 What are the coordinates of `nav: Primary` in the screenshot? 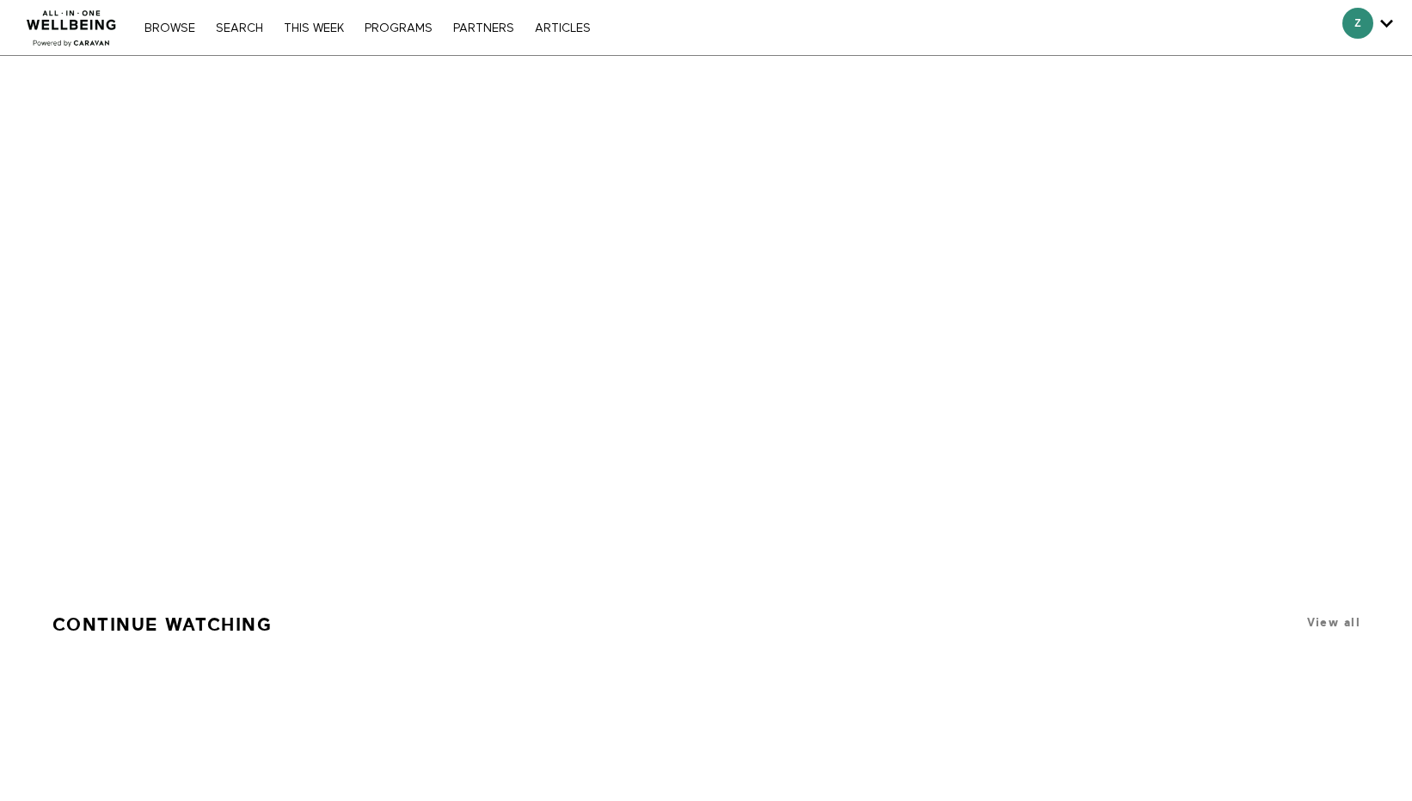 It's located at (367, 28).